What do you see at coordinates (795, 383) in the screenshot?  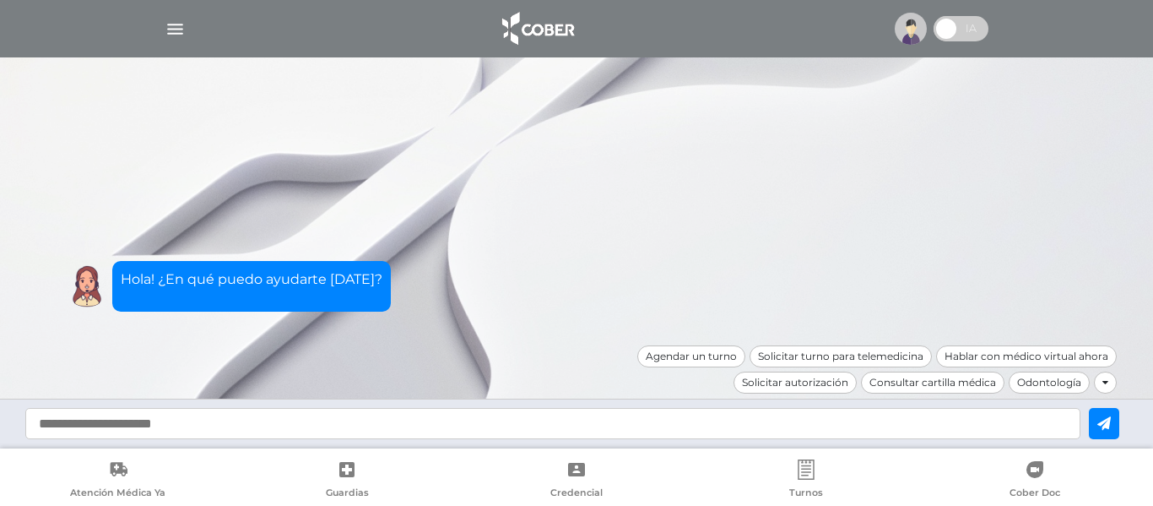 I see `div: Solicitar autorización` at bounding box center [795, 383].